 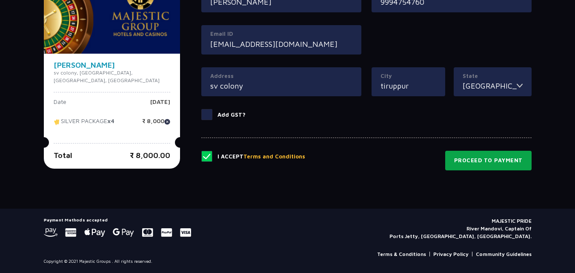 I want to click on button: Proceed to Payment, so click(x=488, y=160).